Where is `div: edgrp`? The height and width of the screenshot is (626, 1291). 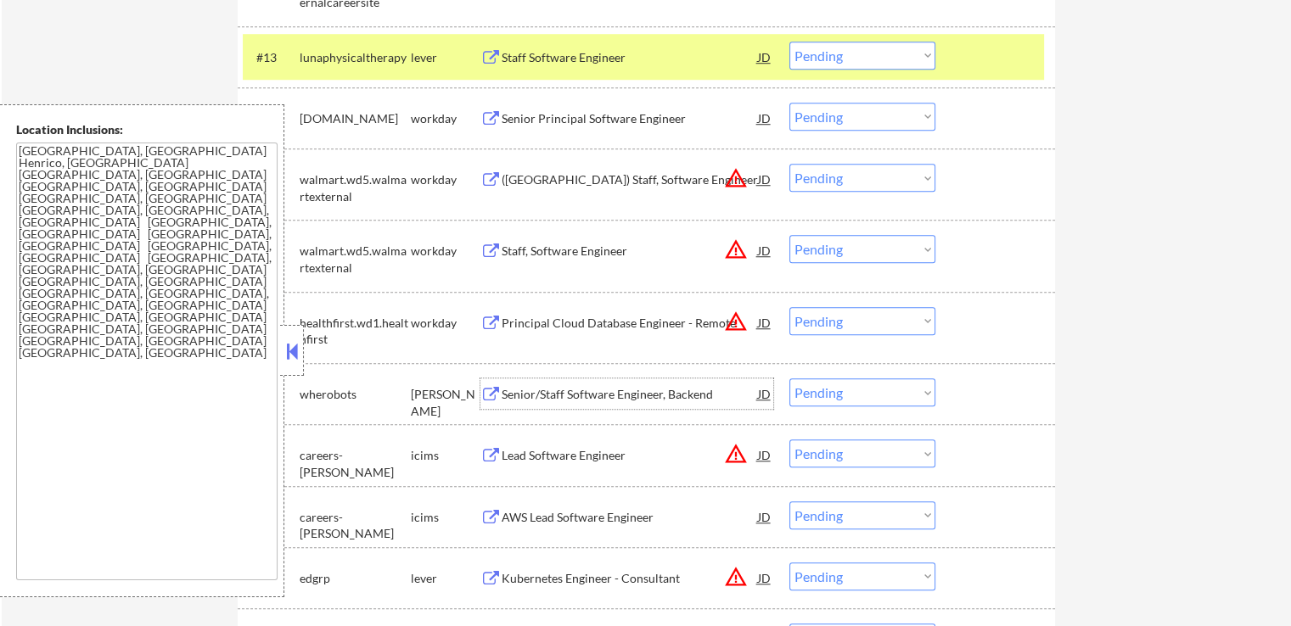
div: edgrp is located at coordinates (355, 579).